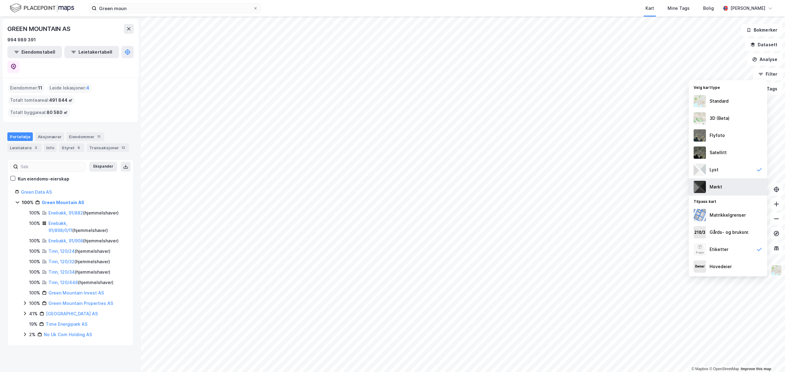  I want to click on div: Satellitt, so click(718, 153).